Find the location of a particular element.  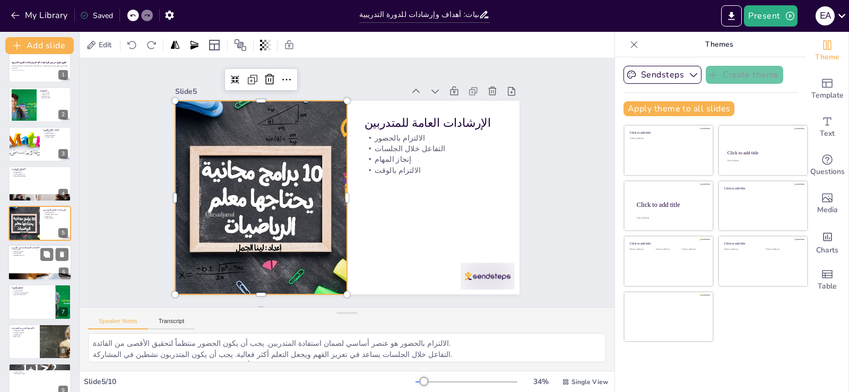

p: تطبيق الأساليب is located at coordinates (55, 133).